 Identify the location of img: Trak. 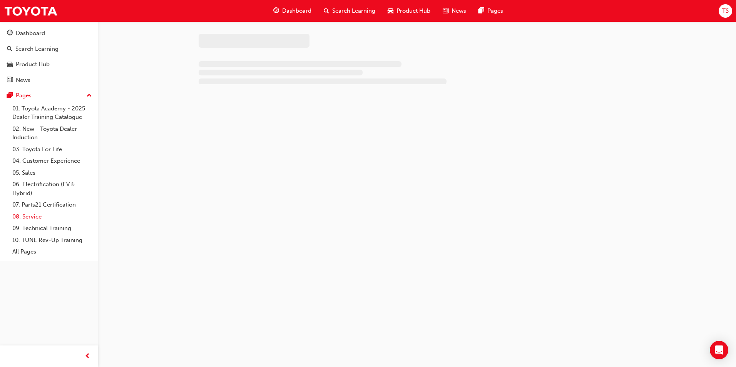
(31, 11).